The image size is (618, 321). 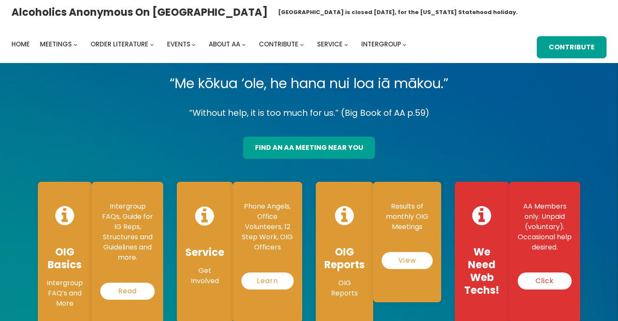 What do you see at coordinates (330, 44) in the screenshot?
I see `span: Service` at bounding box center [330, 44].